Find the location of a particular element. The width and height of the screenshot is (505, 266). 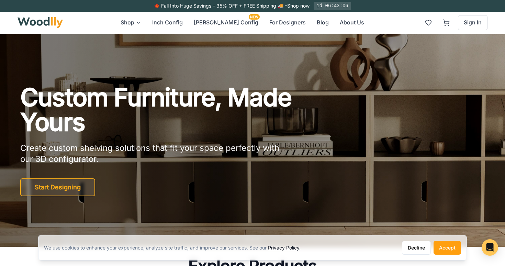

button: Decline is located at coordinates (416, 248).